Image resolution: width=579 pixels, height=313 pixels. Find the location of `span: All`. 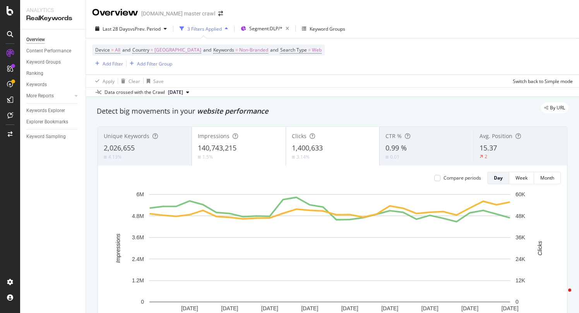

span: All is located at coordinates (118, 50).